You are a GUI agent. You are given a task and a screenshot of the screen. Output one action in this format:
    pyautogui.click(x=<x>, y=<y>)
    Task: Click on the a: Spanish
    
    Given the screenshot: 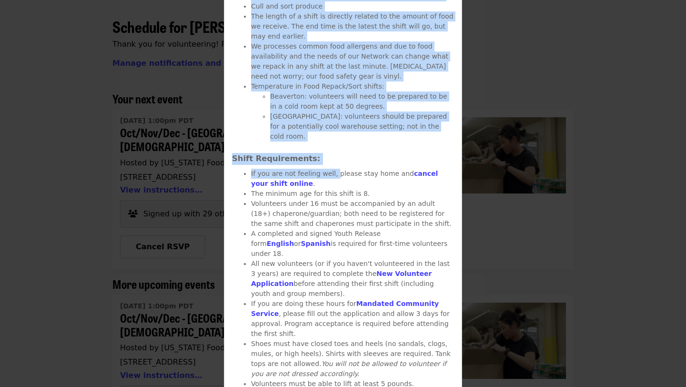 What is the action you would take?
    pyautogui.click(x=316, y=244)
    